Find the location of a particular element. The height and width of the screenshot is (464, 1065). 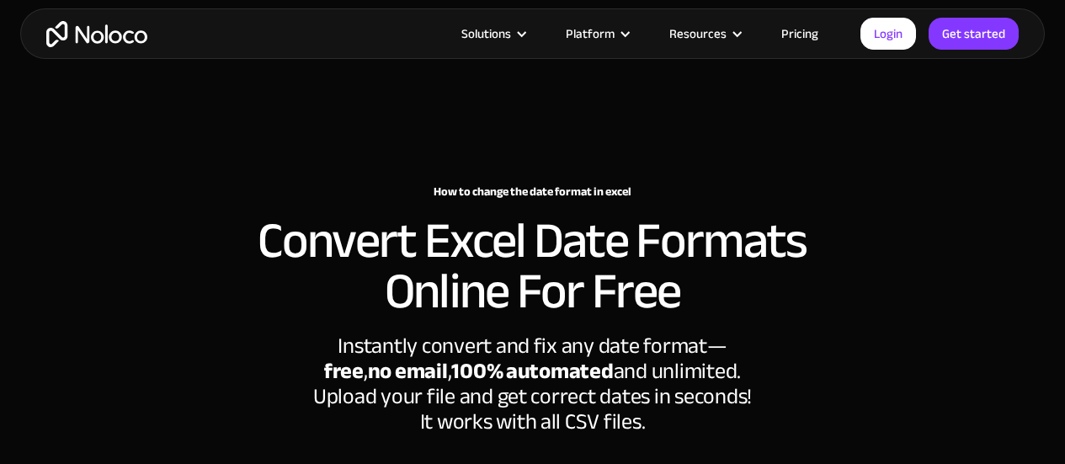

a: home is located at coordinates (97, 34).